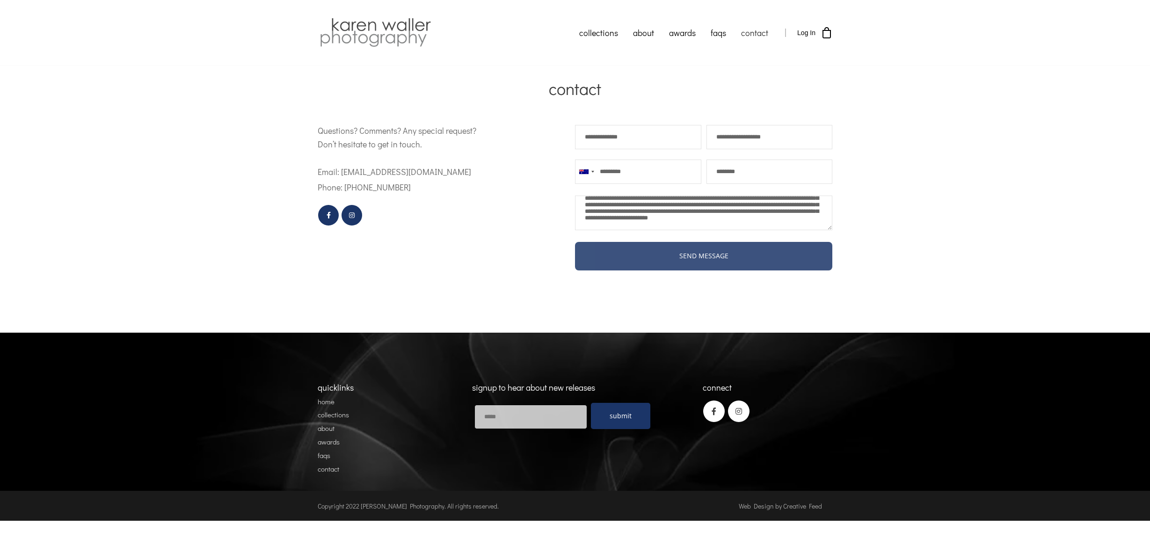  I want to click on a: home, so click(326, 401).